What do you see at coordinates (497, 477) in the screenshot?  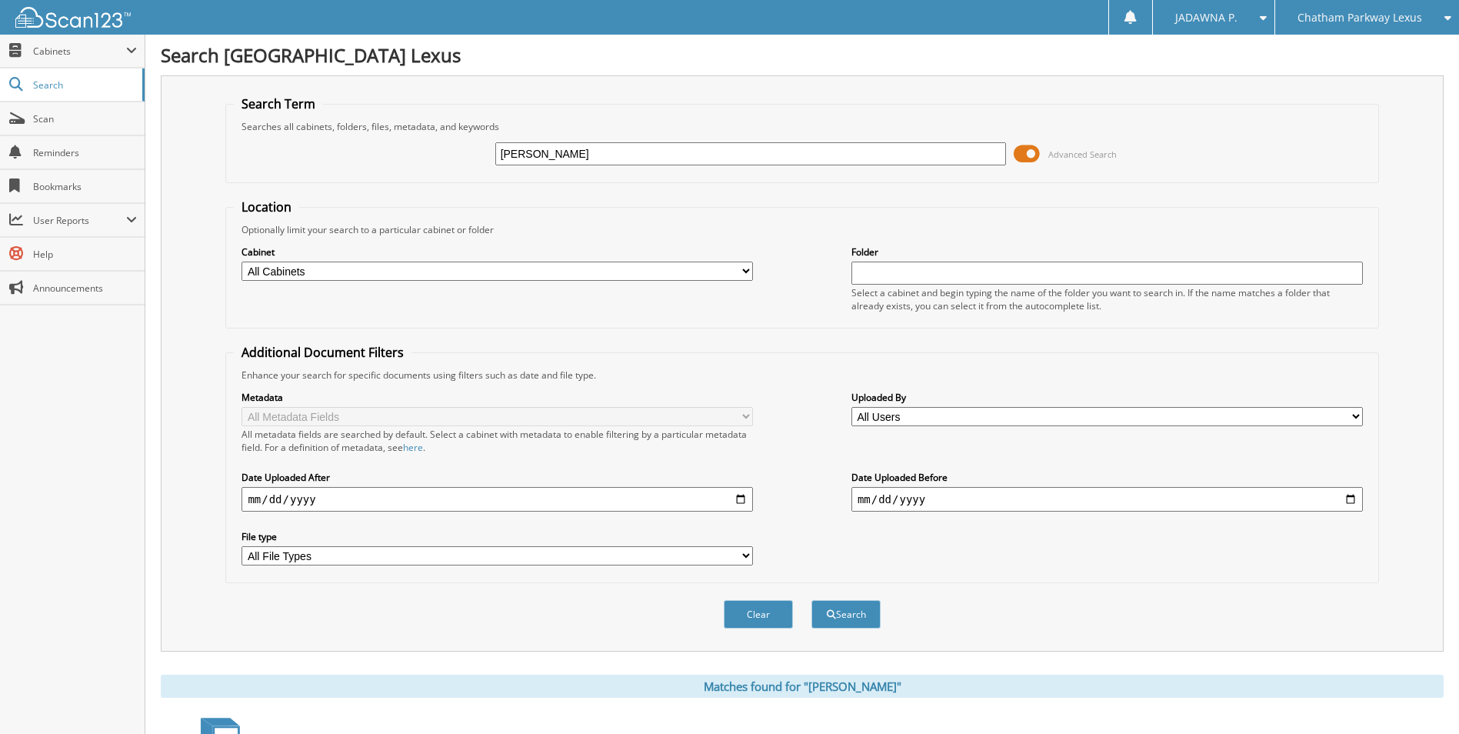 I see `label: Date Uploaded After` at bounding box center [497, 477].